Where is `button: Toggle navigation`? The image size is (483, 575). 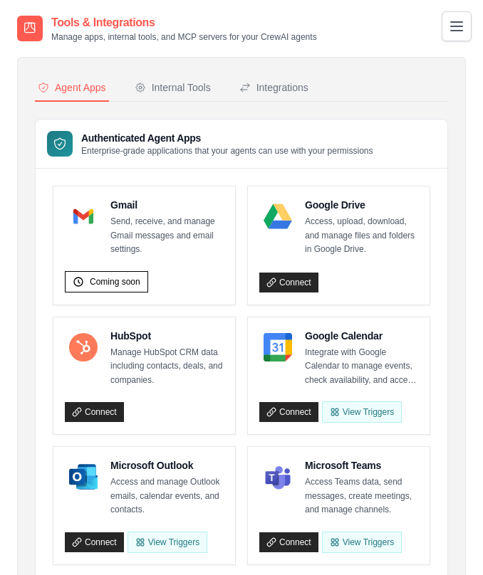
button: Toggle navigation is located at coordinates (456, 26).